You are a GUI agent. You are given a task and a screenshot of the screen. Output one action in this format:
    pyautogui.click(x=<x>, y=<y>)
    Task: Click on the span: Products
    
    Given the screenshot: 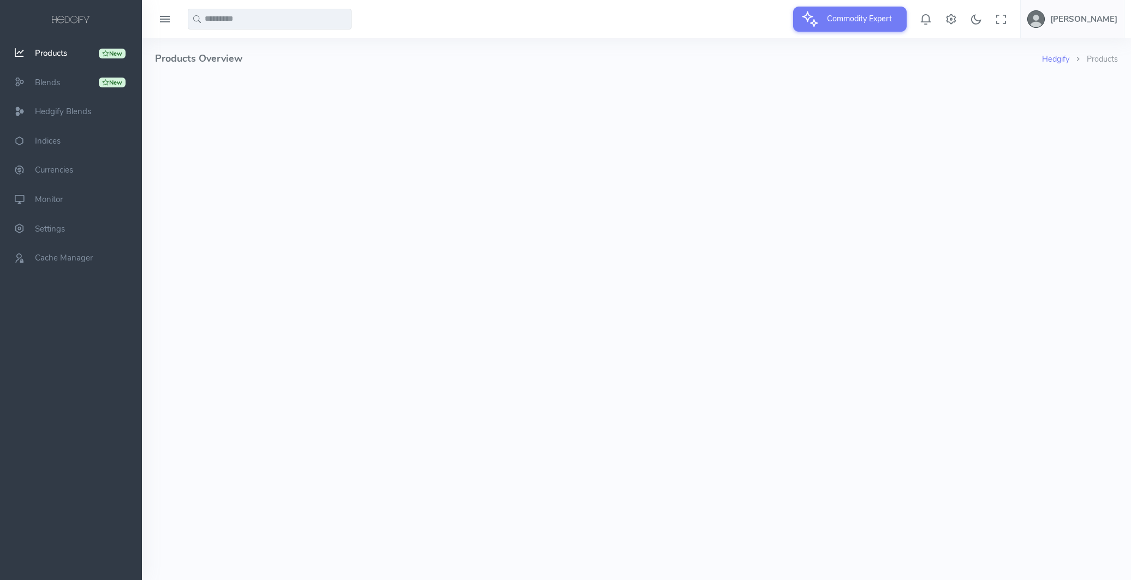 What is the action you would take?
    pyautogui.click(x=51, y=53)
    